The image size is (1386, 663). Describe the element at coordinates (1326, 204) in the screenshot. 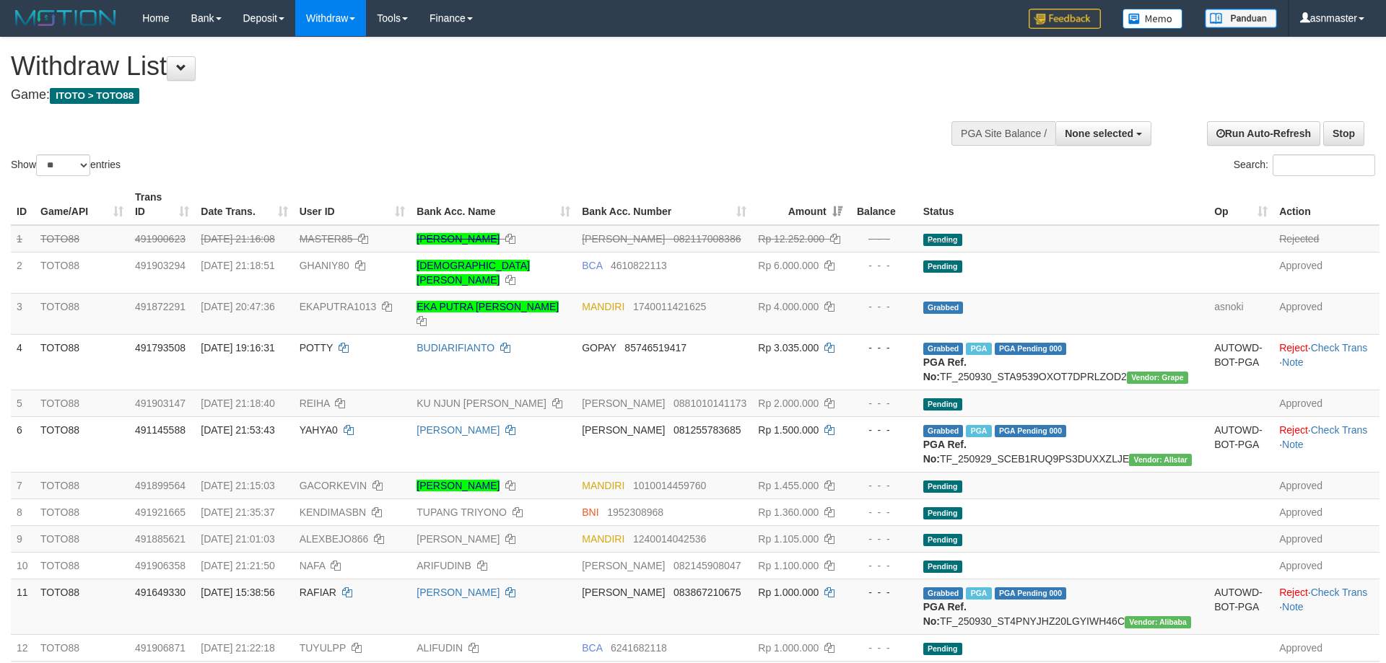

I see `th: Action` at that location.